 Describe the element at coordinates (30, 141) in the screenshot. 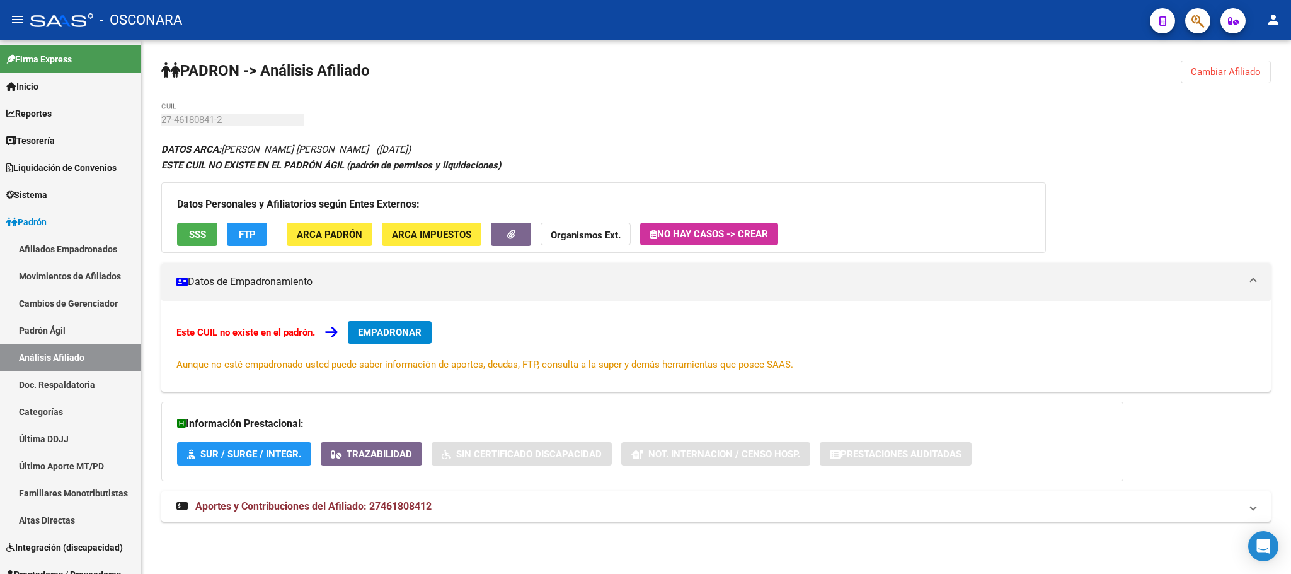

I see `span: Tesorería` at that location.